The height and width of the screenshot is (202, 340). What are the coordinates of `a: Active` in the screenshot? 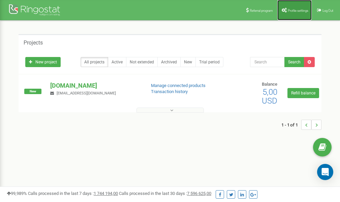 It's located at (117, 62).